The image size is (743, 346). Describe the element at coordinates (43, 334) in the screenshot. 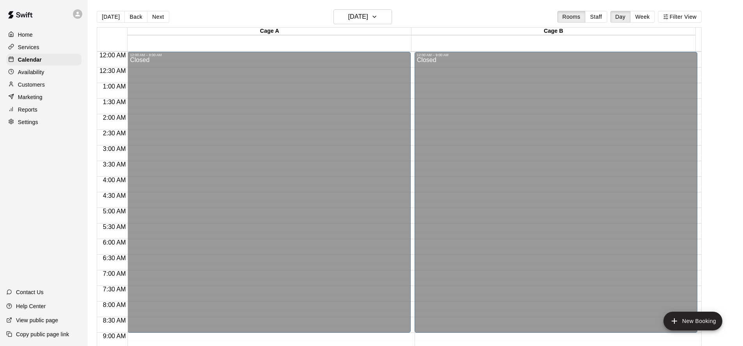

I see `p: Copy public page link` at that location.